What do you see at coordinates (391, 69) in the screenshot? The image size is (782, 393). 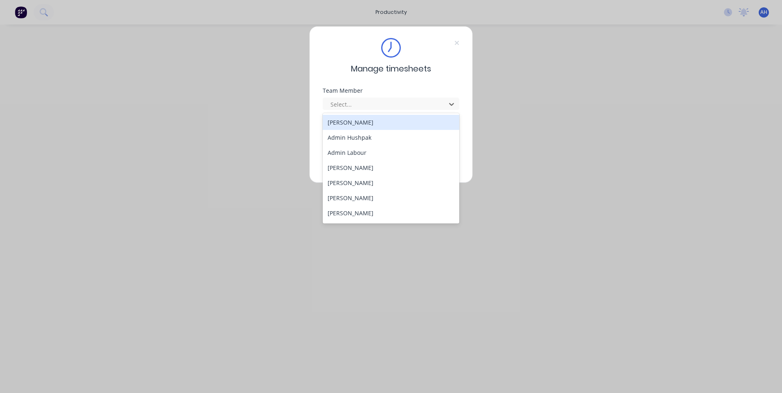 I see `span: Manage timesheets` at bounding box center [391, 69].